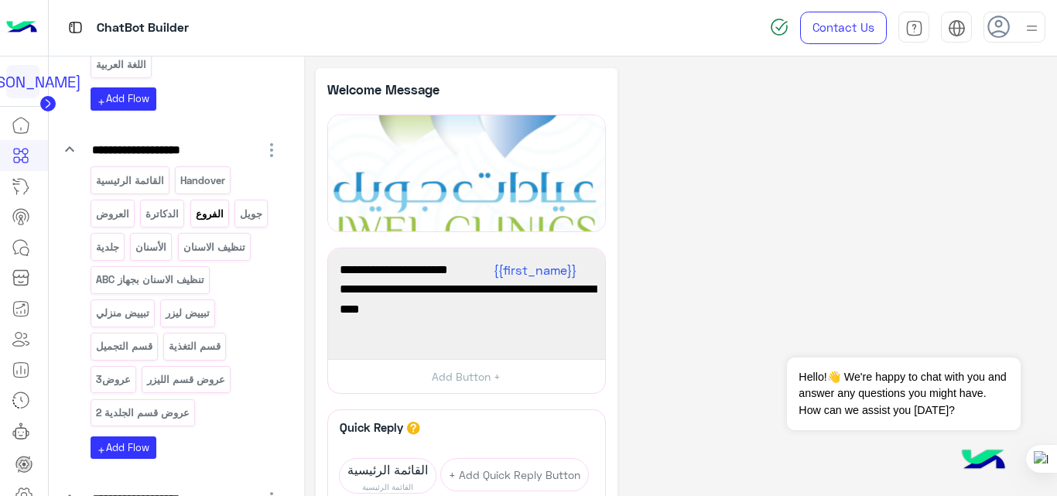 This screenshot has height=496, width=1057. What do you see at coordinates (466, 376) in the screenshot?
I see `button: Add Button +` at bounding box center [466, 376].